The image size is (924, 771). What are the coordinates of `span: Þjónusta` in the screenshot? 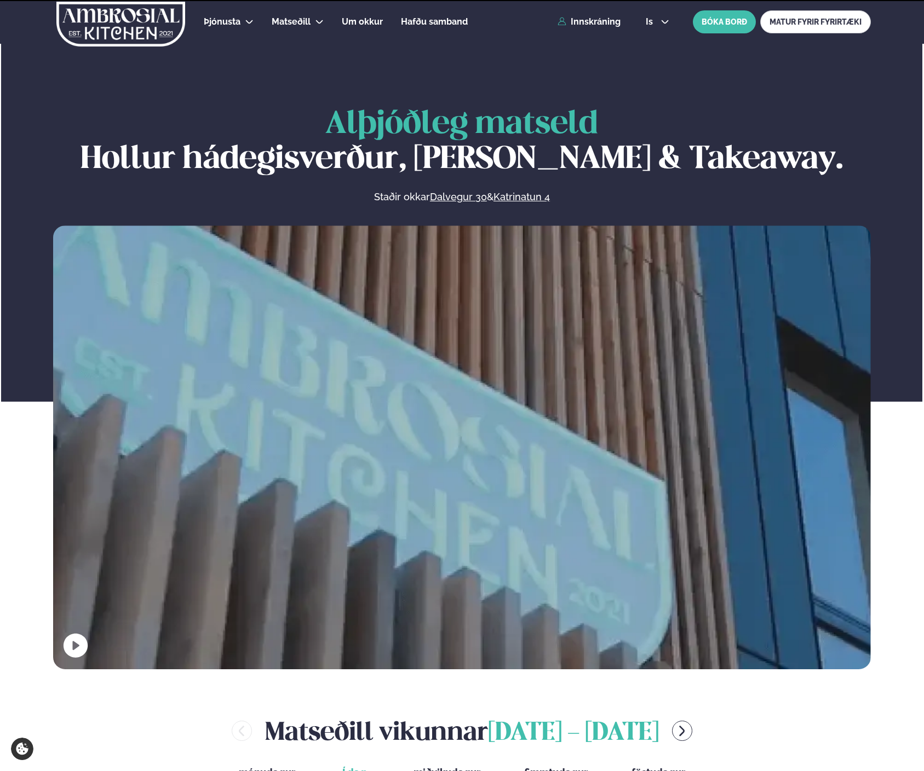 It's located at (222, 21).